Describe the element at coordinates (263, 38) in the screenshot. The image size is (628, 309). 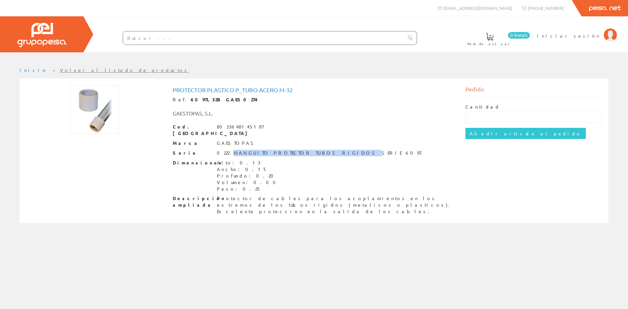
I see `input: Buscar ...` at that location.